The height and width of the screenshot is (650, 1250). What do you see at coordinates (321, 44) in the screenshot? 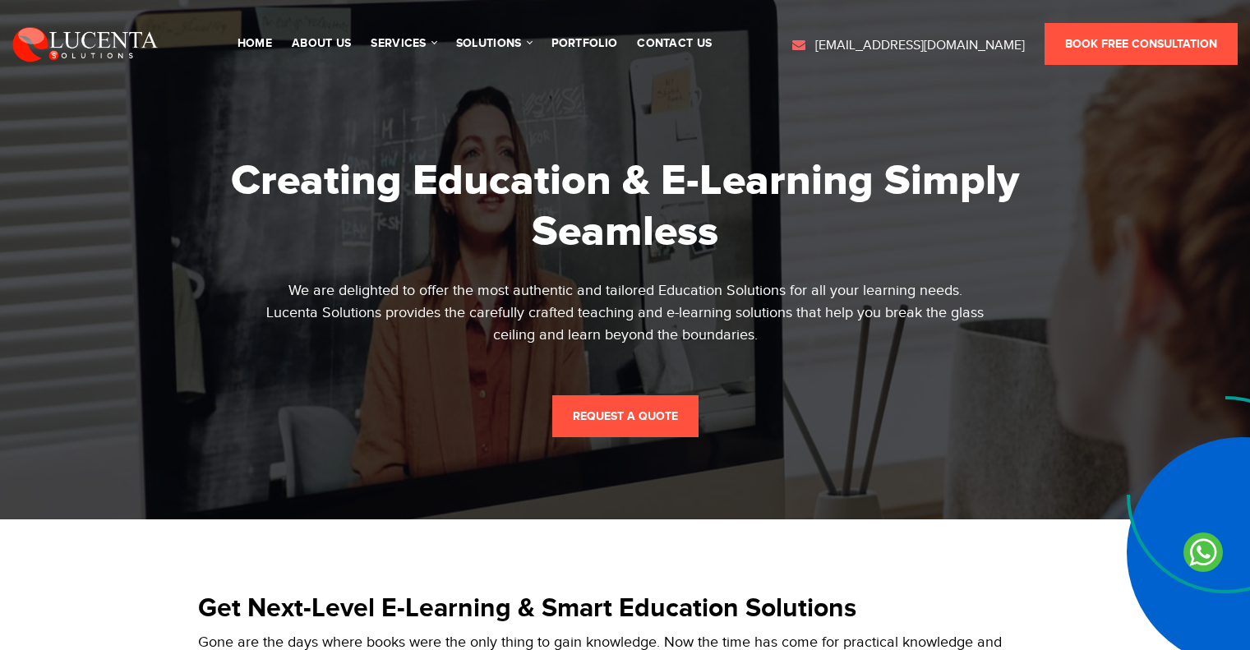
I see `a: About Us` at bounding box center [321, 44].